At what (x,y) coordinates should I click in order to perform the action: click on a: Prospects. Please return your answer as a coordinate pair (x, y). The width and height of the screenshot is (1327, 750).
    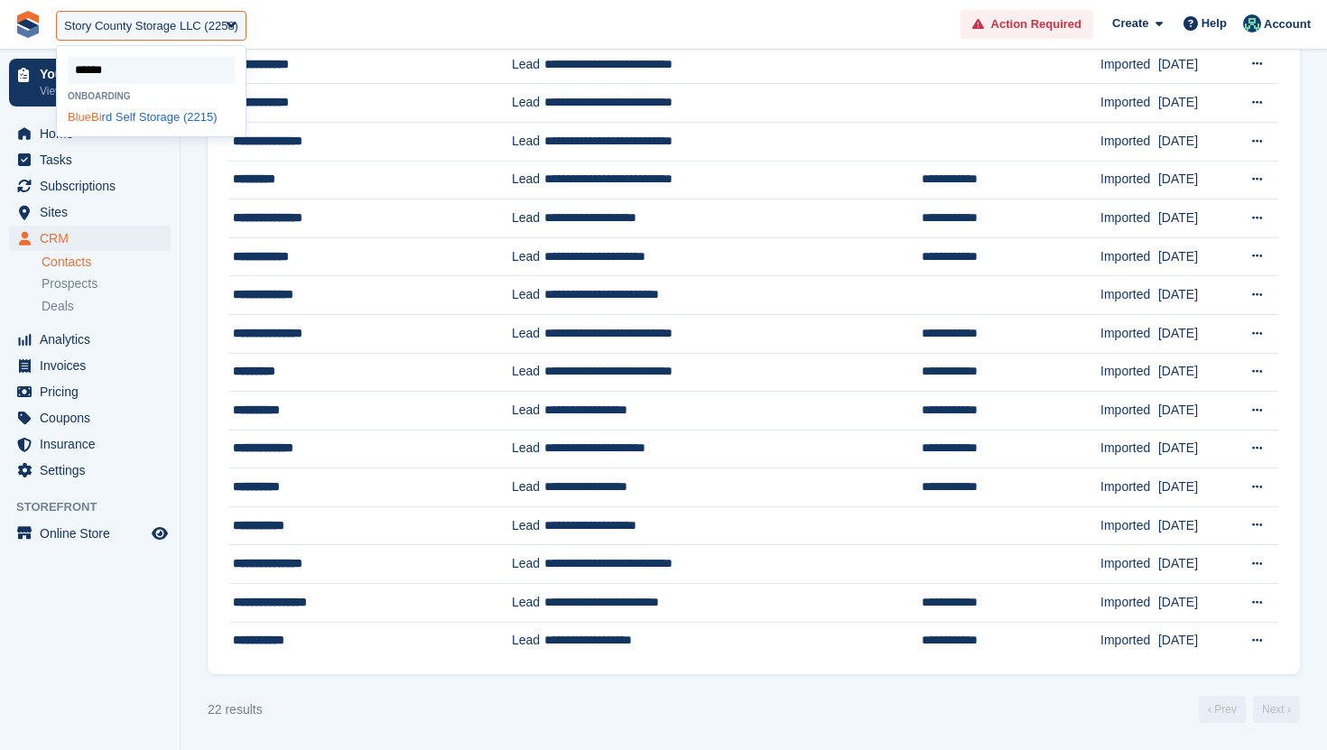
    Looking at the image, I should click on (106, 283).